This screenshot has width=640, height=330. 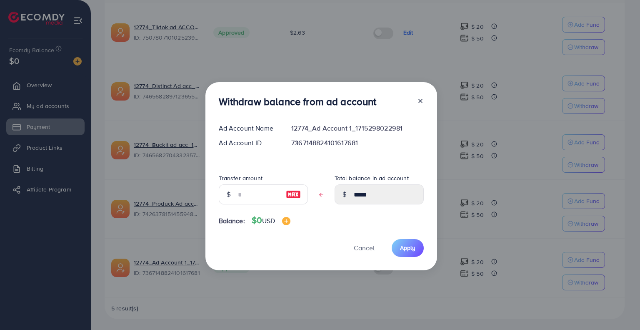 I want to click on span: Balance:, so click(x=232, y=220).